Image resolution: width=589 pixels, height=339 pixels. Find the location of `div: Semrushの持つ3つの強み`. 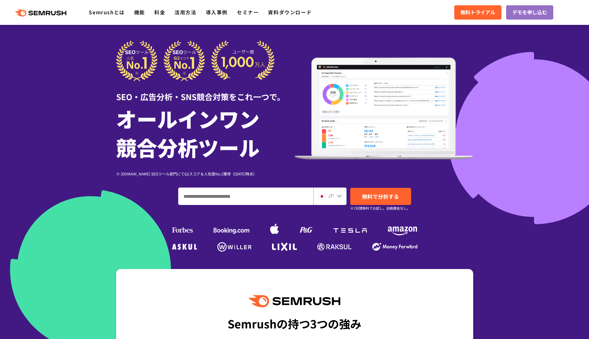

div: Semrushの持つ3つの強み is located at coordinates (294, 323).